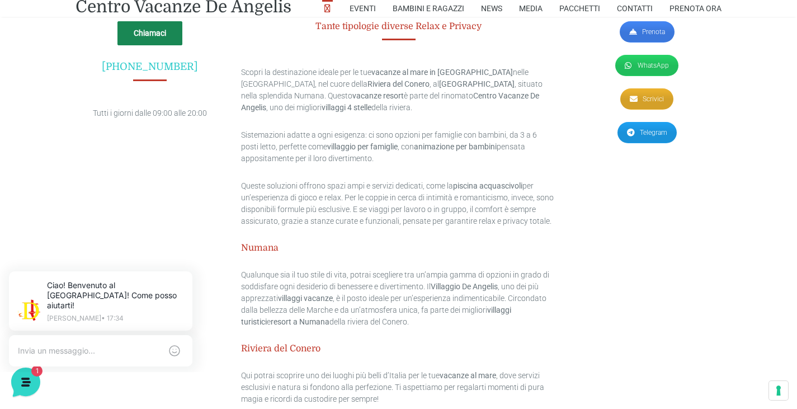 Image resolution: width=797 pixels, height=409 pixels. What do you see at coordinates (398, 26) in the screenshot?
I see `h5: Tante tipologie diverse Relax e Privacy` at bounding box center [398, 26].